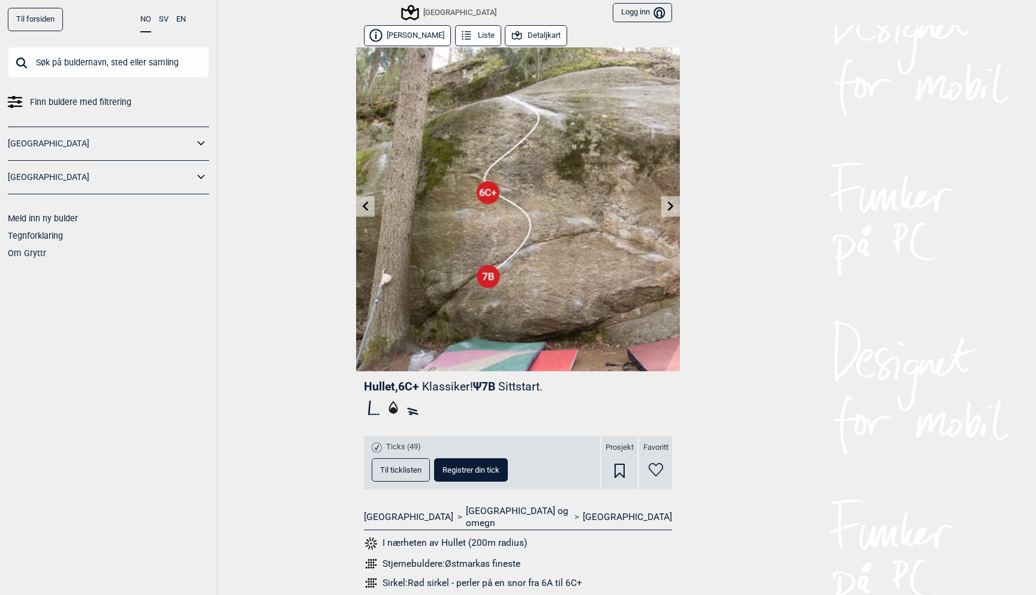 Image resolution: width=1036 pixels, height=595 pixels. Describe the element at coordinates (471, 470) in the screenshot. I see `span: Registrer din tick` at that location.